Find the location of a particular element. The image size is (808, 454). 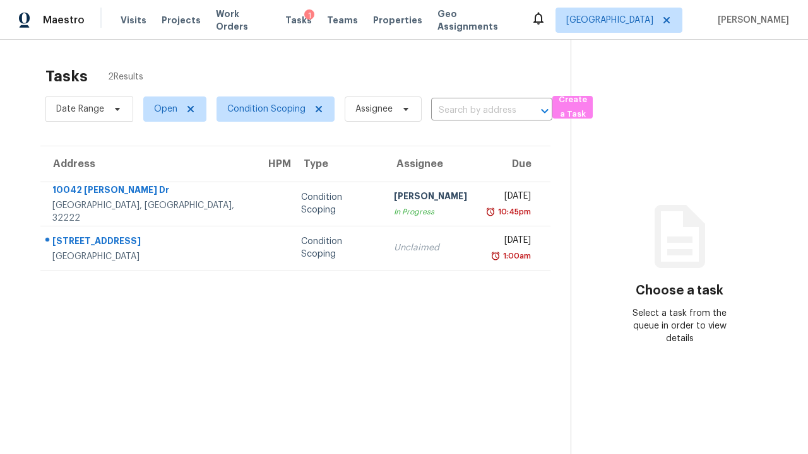

th: Type is located at coordinates (337, 164).